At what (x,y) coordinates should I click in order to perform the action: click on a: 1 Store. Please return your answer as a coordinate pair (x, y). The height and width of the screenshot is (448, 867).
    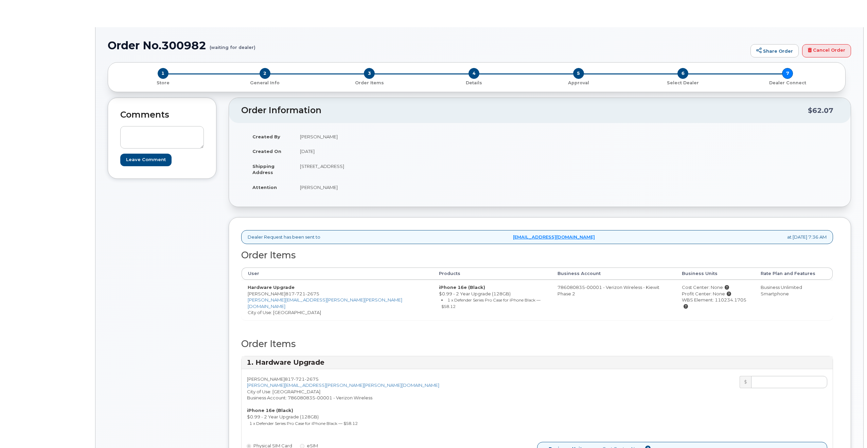
    Looking at the image, I should click on (163, 82).